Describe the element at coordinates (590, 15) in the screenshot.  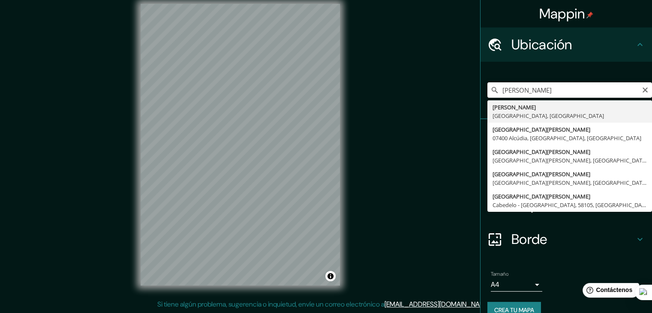
I see `img: pin-icon.png` at that location.